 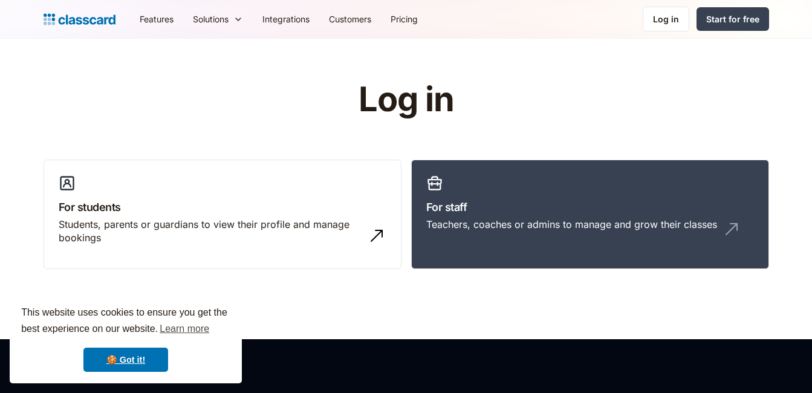 I want to click on a: Log in, so click(x=666, y=19).